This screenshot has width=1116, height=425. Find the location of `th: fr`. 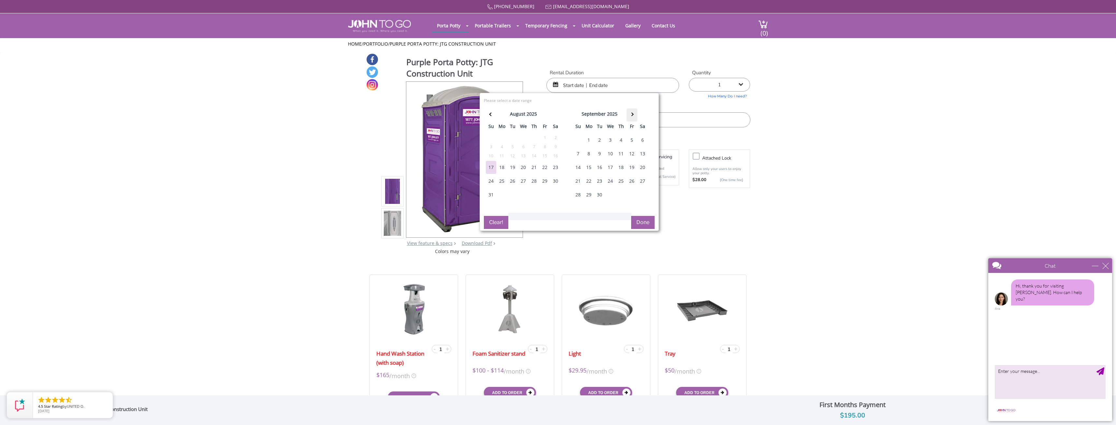

th: fr is located at coordinates (545, 127).